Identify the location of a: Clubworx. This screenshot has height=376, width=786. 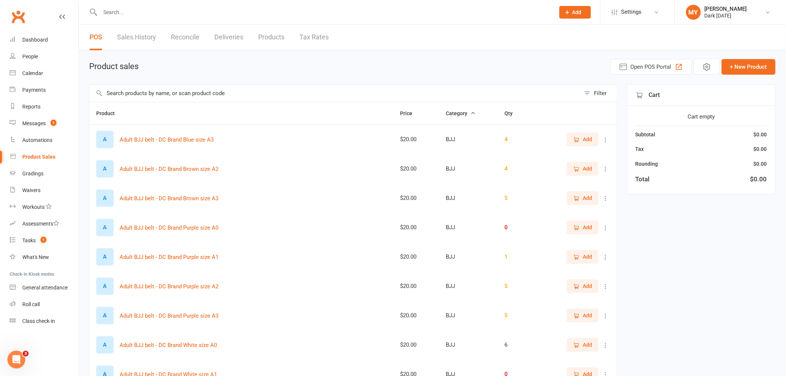
(18, 17).